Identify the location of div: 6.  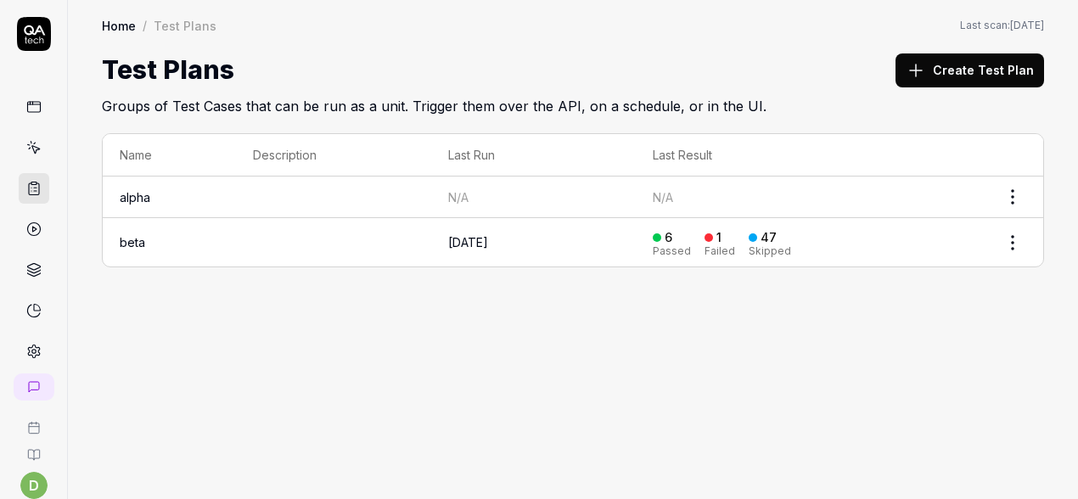
(668, 238).